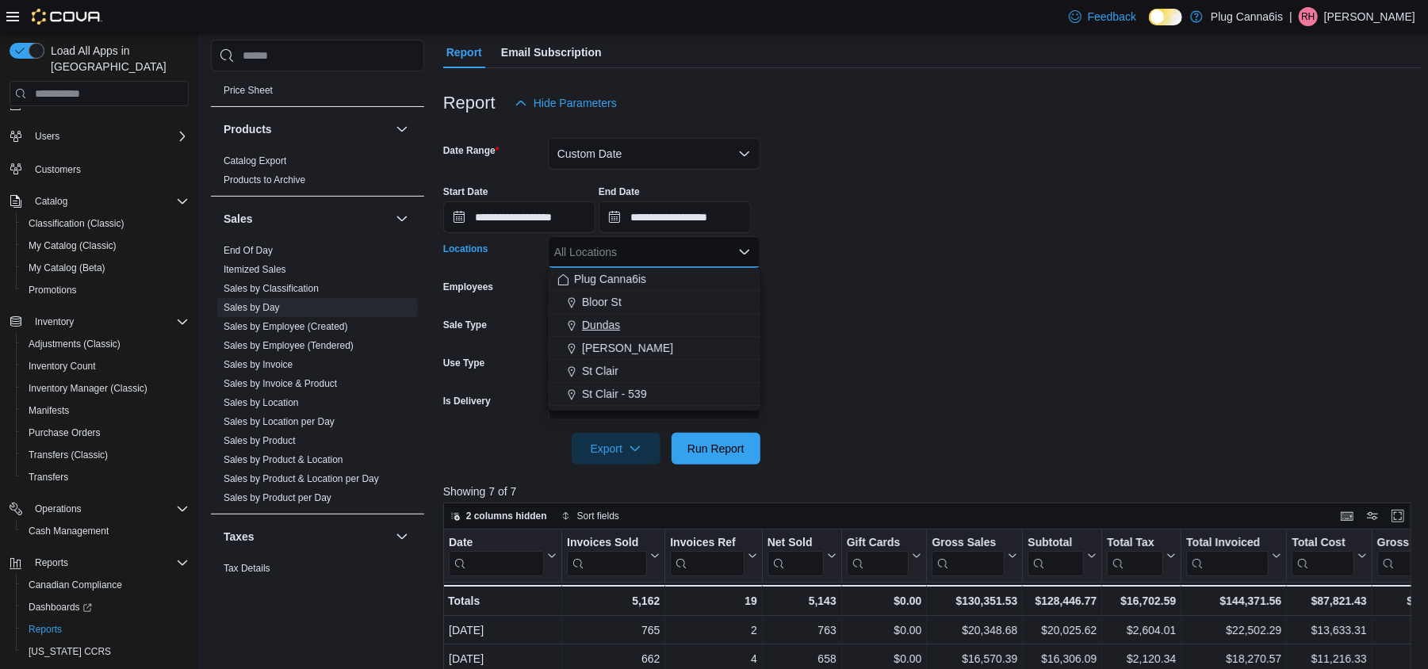 This screenshot has width=1428, height=669. What do you see at coordinates (1102, 17) in the screenshot?
I see `a: Feedback` at bounding box center [1102, 17].